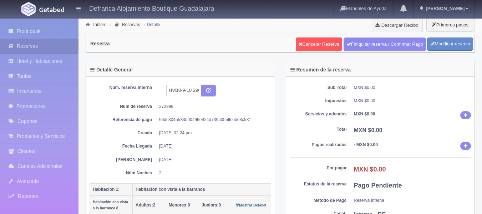  Describe the element at coordinates (123, 133) in the screenshot. I see `dt: Creada` at that location.